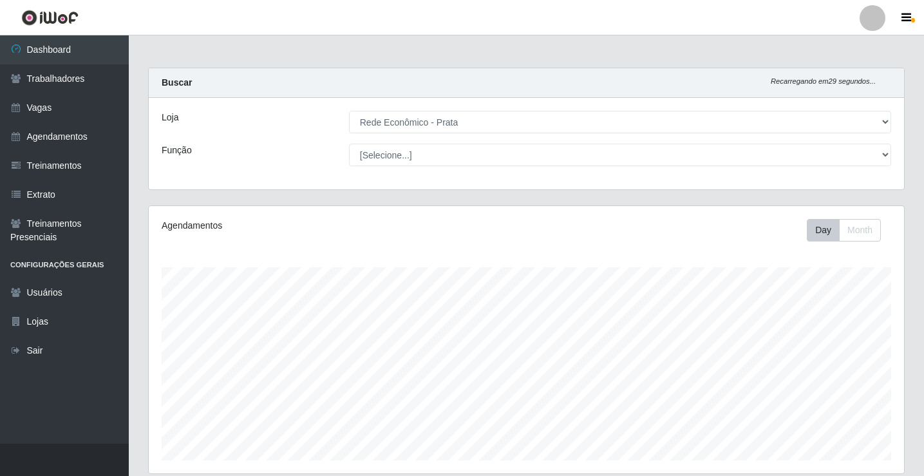  Describe the element at coordinates (170, 117) in the screenshot. I see `label: Loja` at that location.